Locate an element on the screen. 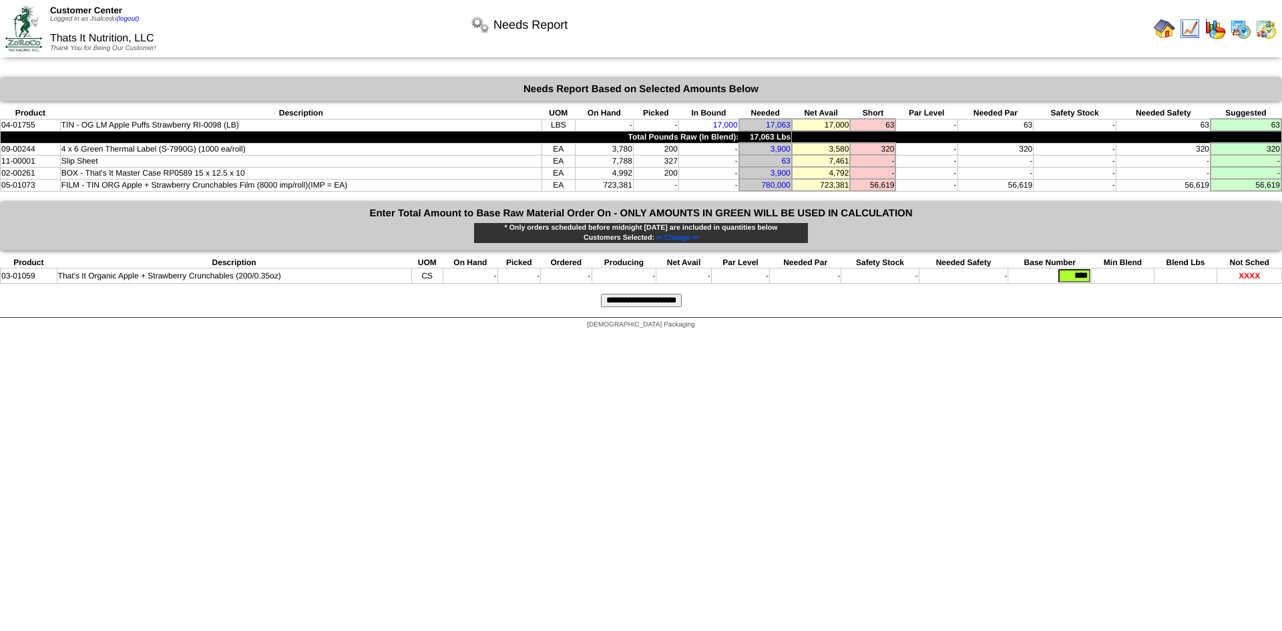 The height and width of the screenshot is (631, 1282). th: Picked is located at coordinates (656, 113).